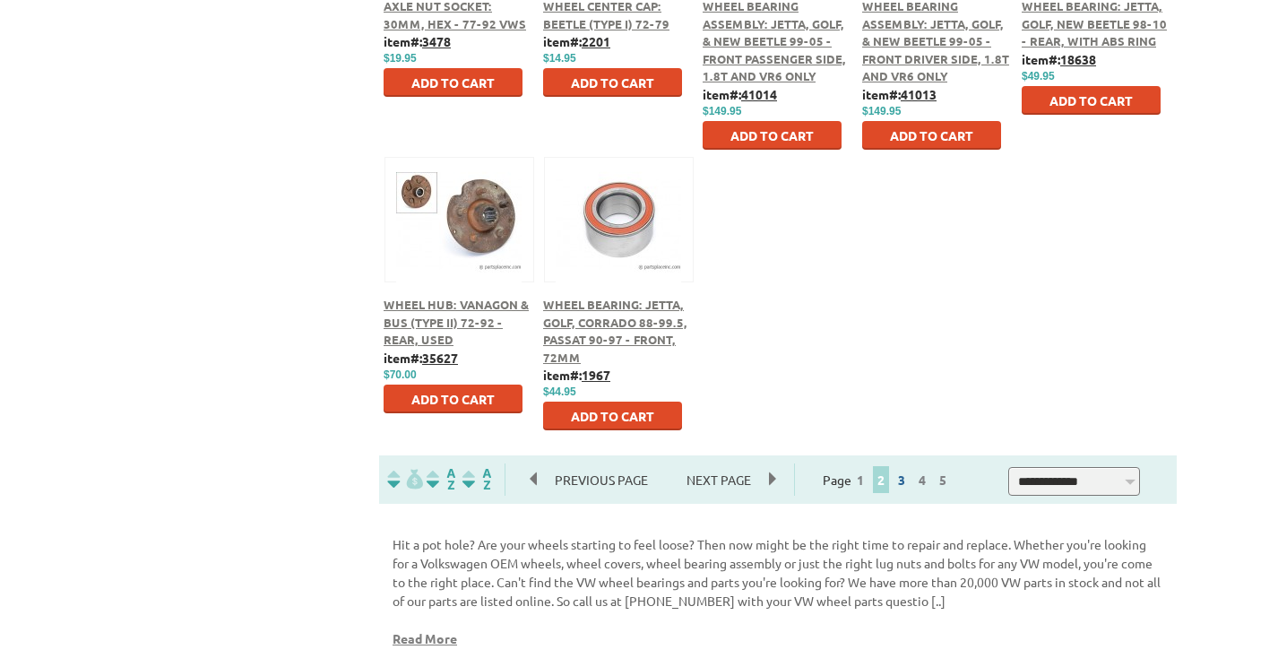  What do you see at coordinates (425, 638) in the screenshot?
I see `a: Read More` at bounding box center [425, 638].